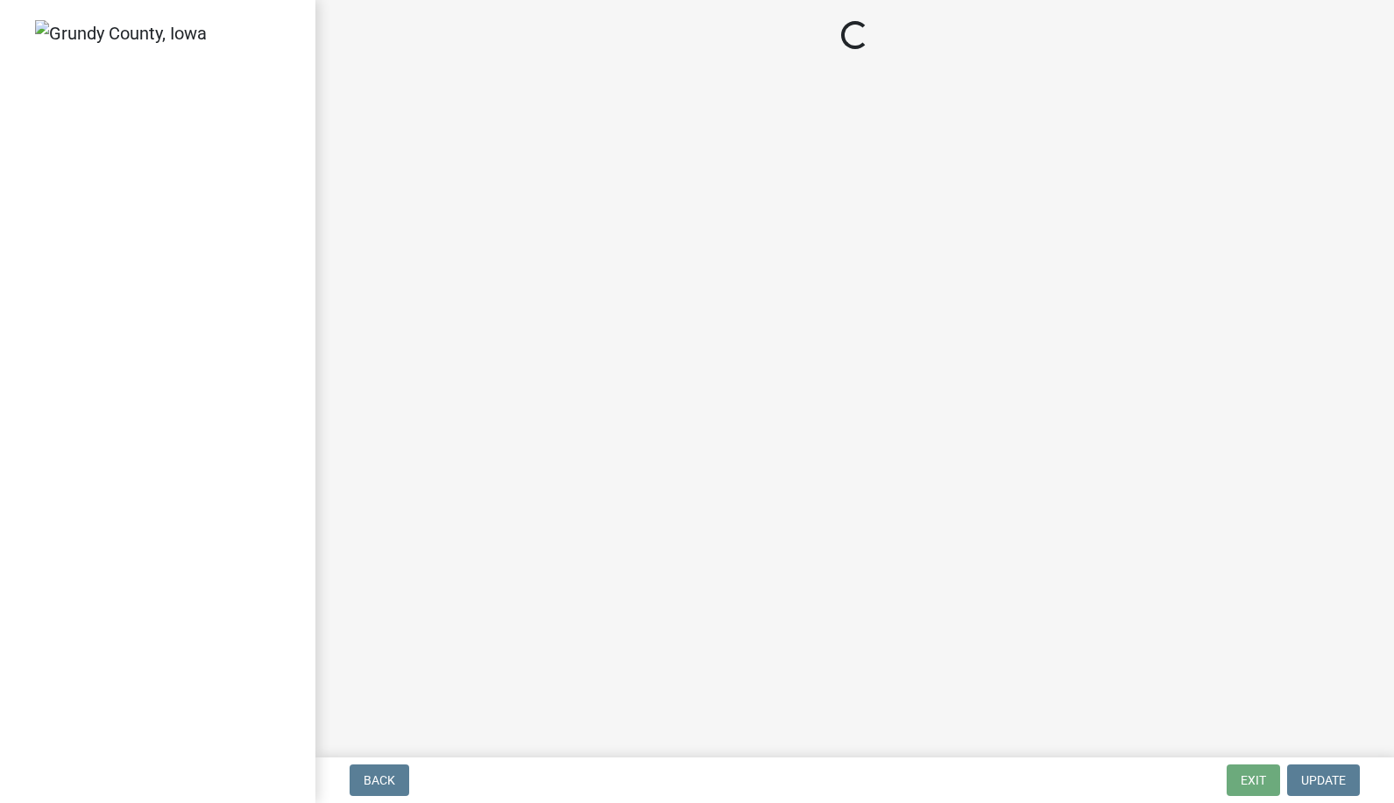 The image size is (1394, 803). Describe the element at coordinates (1323, 780) in the screenshot. I see `span: Update` at that location.